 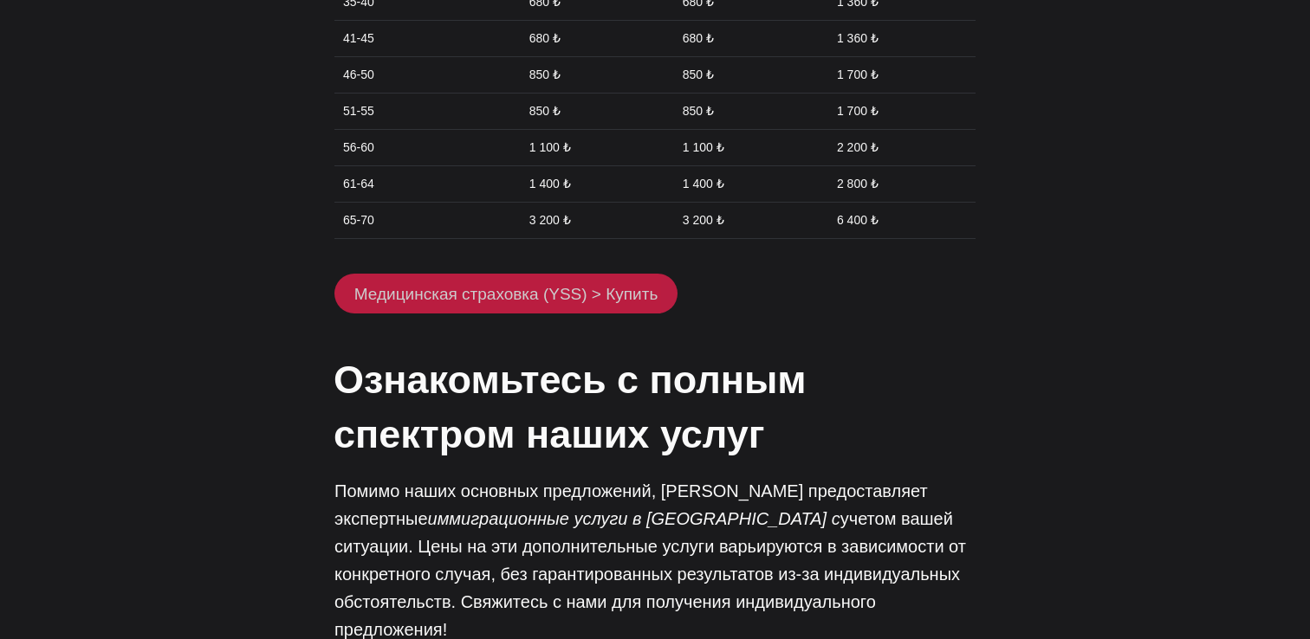 What do you see at coordinates (654, 407) in the screenshot?
I see `h2: Ознакомьтесь с полным спектром наших услуг` at bounding box center [654, 407].